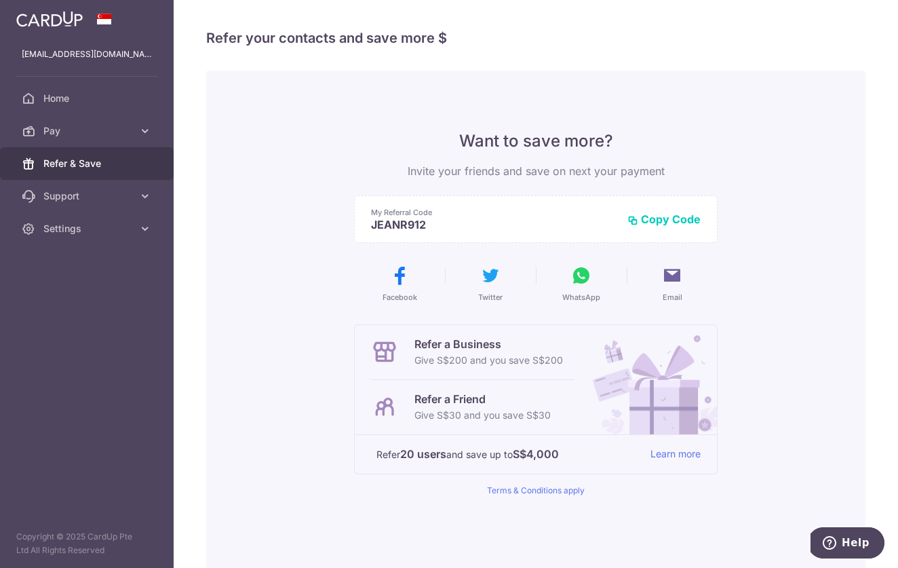  Describe the element at coordinates (399, 297) in the screenshot. I see `span: Facebook` at that location.